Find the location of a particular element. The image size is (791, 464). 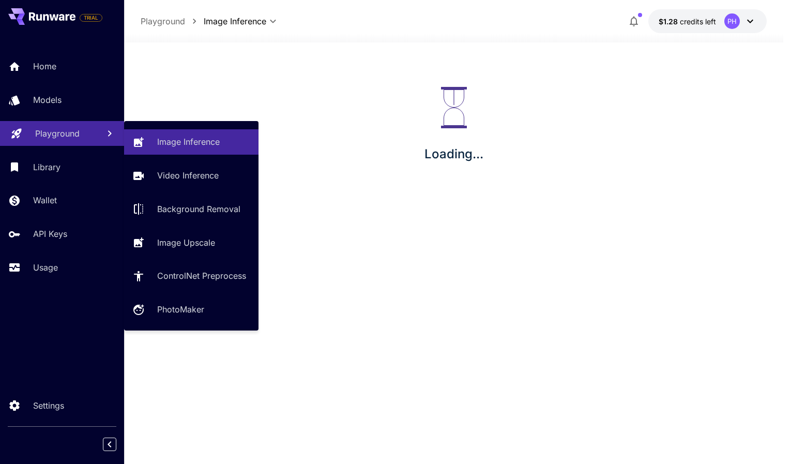

p: Video Inference is located at coordinates (188, 175).